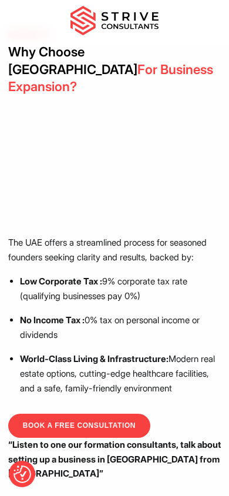  Describe the element at coordinates (115, 250) in the screenshot. I see `p: The UAE offers a streamlined process for seasoned founders seeking clarity and results, backed by:` at that location.